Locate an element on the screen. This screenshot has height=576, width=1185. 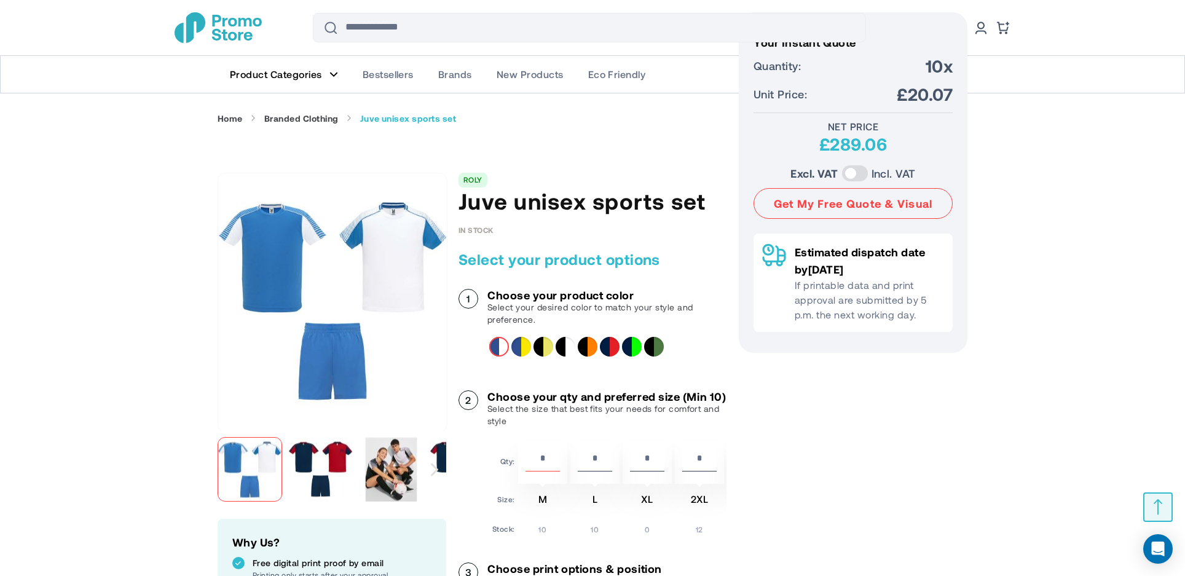
h3: Choose your product color is located at coordinates (607, 295).